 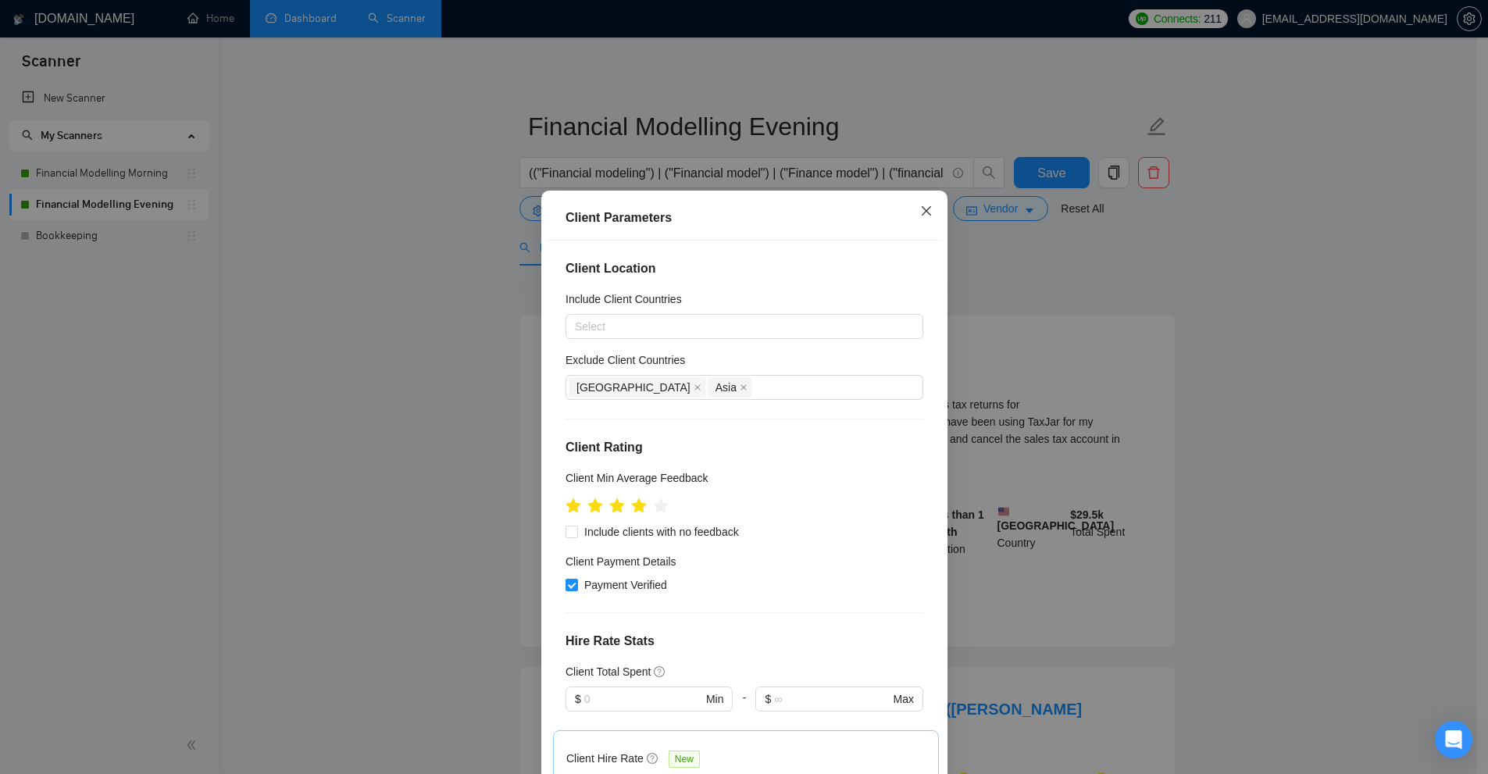 I want to click on h4: Hire Rate Stats, so click(x=745, y=642).